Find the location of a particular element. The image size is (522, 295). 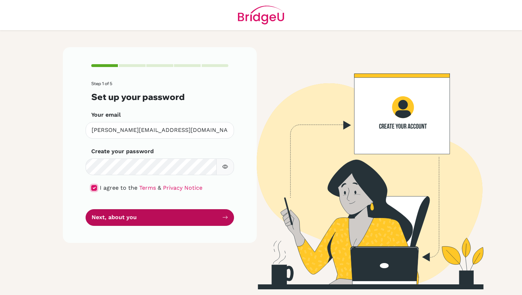

a: Privacy Notice is located at coordinates (182, 188).